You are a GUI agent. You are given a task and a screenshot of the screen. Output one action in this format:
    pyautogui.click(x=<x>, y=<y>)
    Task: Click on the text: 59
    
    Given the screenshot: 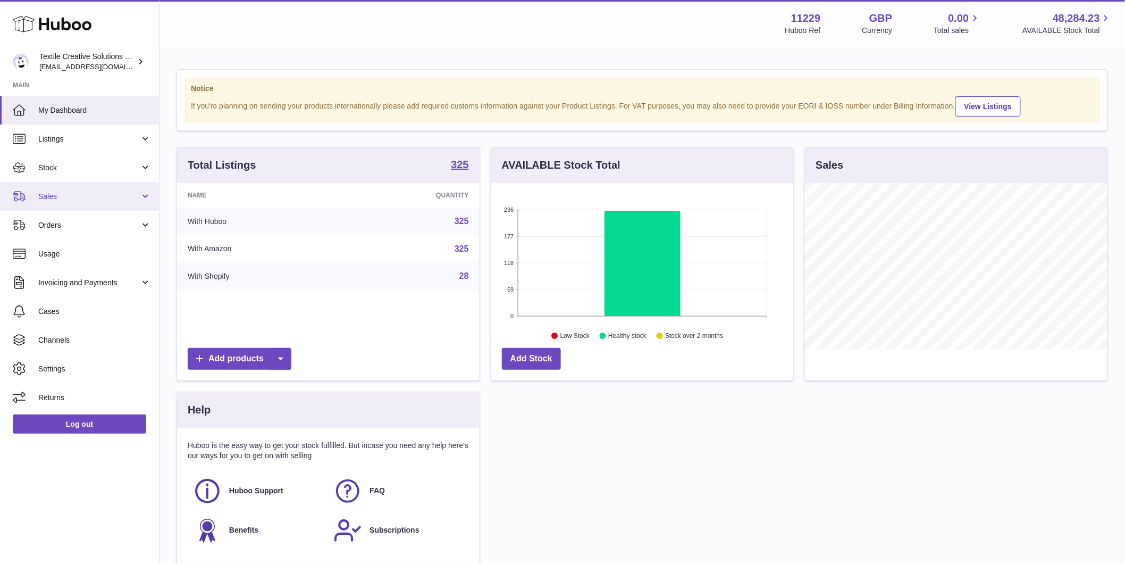 What is the action you would take?
    pyautogui.click(x=510, y=289)
    